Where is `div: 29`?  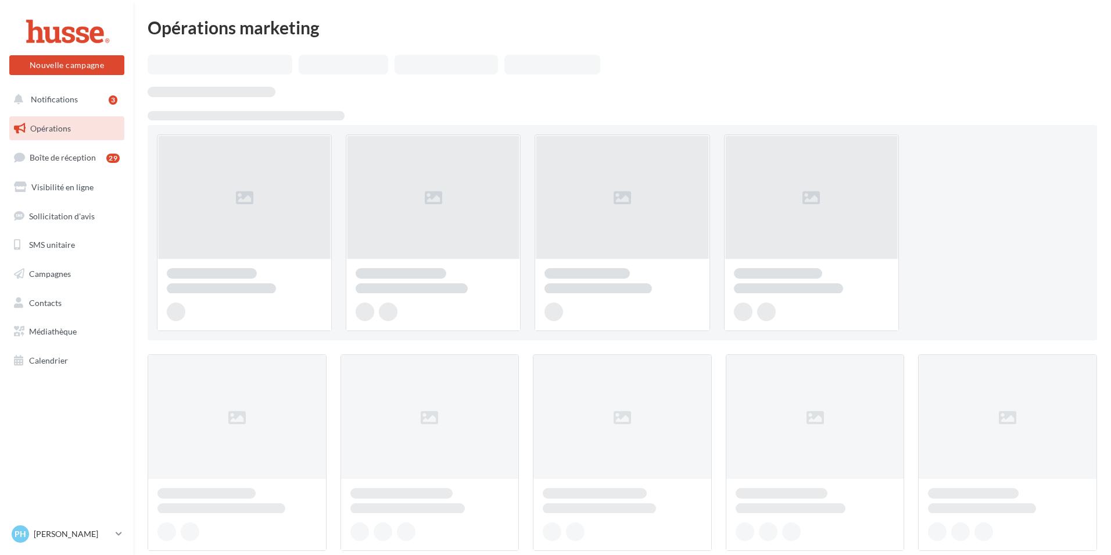 div: 29 is located at coordinates (113, 158).